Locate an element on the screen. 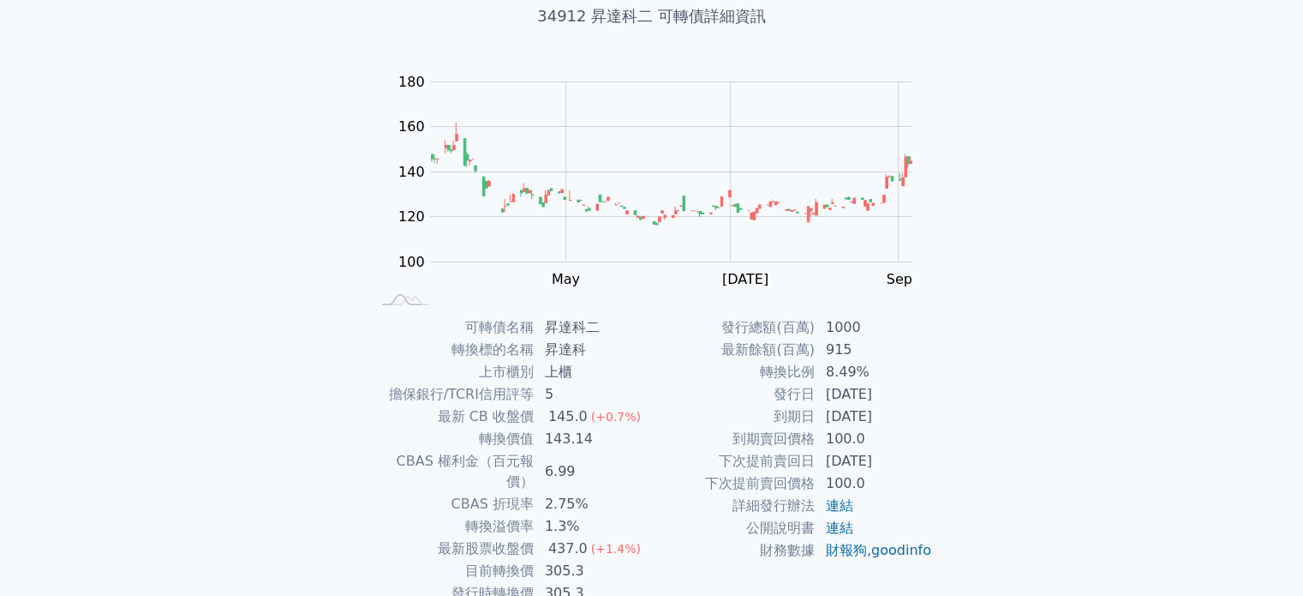 The height and width of the screenshot is (596, 1303). td: 143.14 is located at coordinates (593, 439).